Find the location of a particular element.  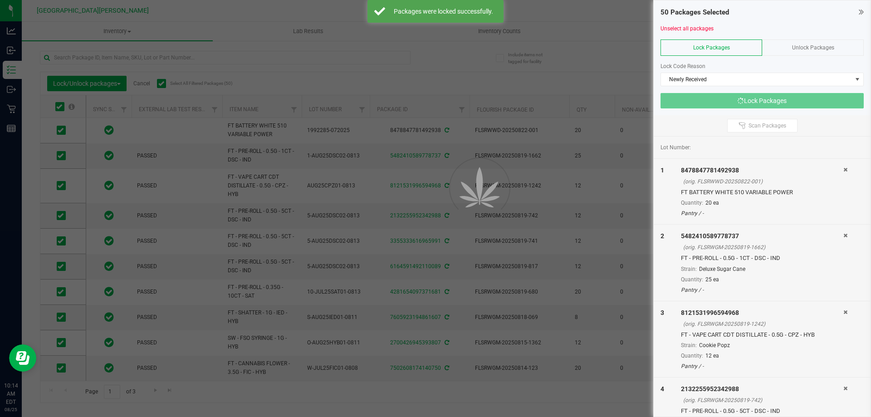

div: (orig. FLSRWGM-20250819-1662) is located at coordinates (763, 247).